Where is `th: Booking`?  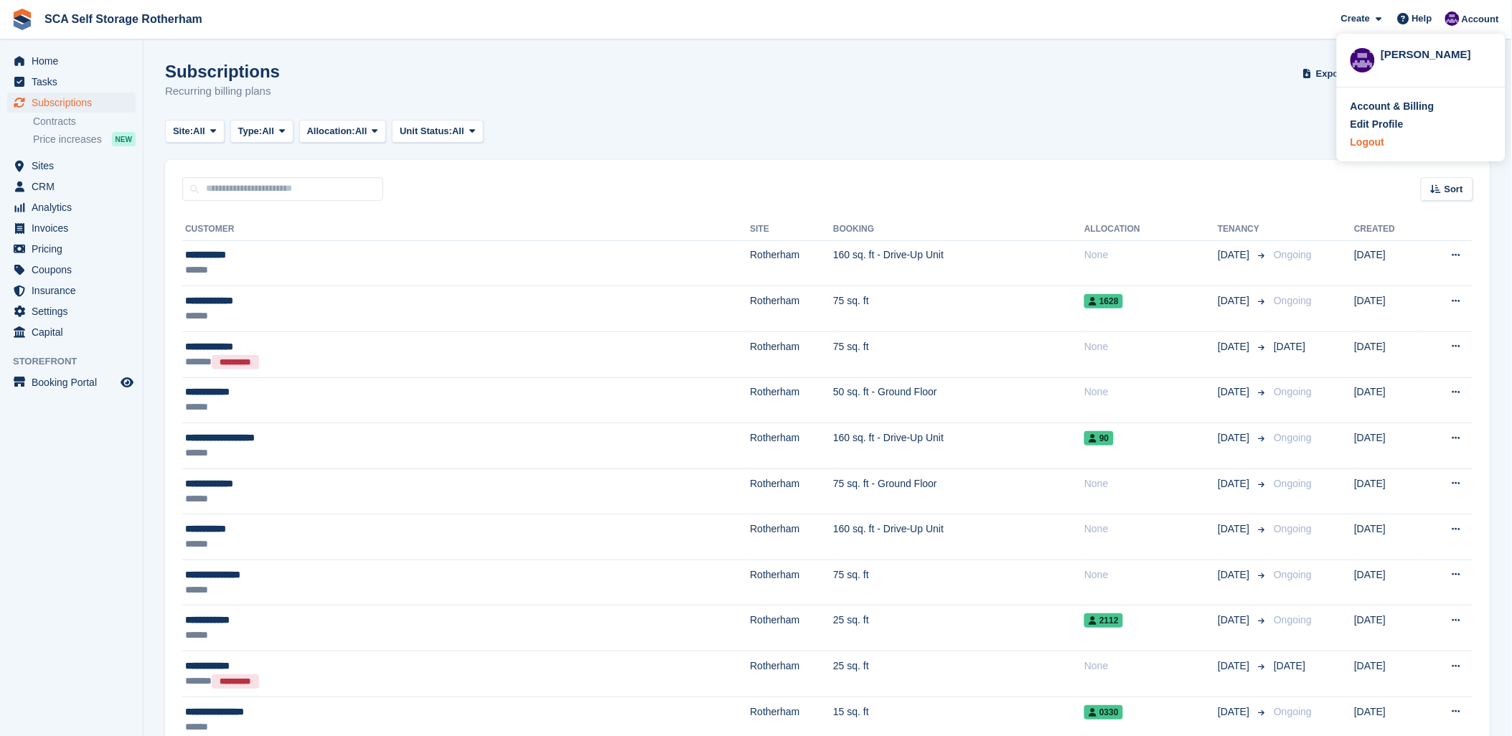 th: Booking is located at coordinates (959, 230).